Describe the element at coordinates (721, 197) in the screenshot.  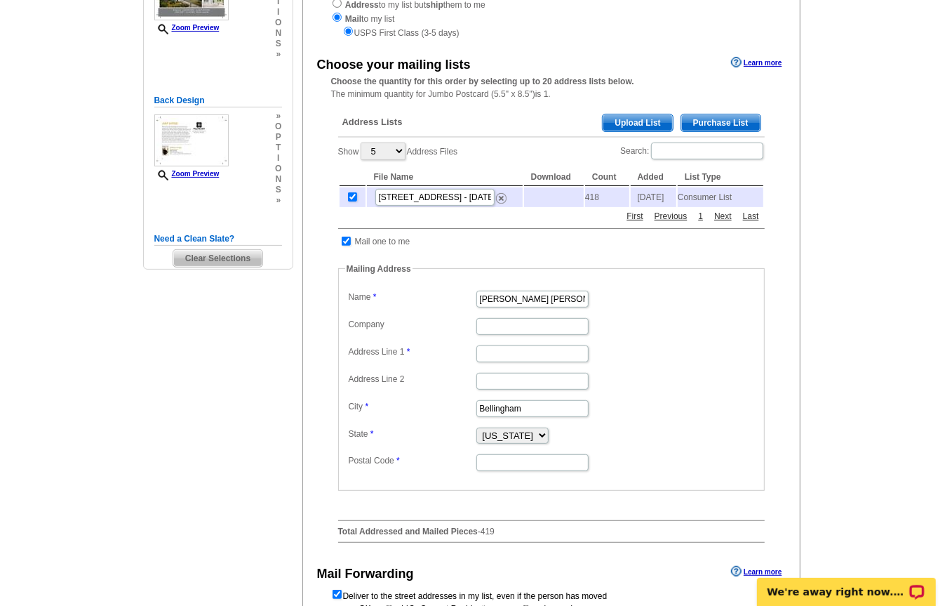
I see `td: Consumer List` at that location.